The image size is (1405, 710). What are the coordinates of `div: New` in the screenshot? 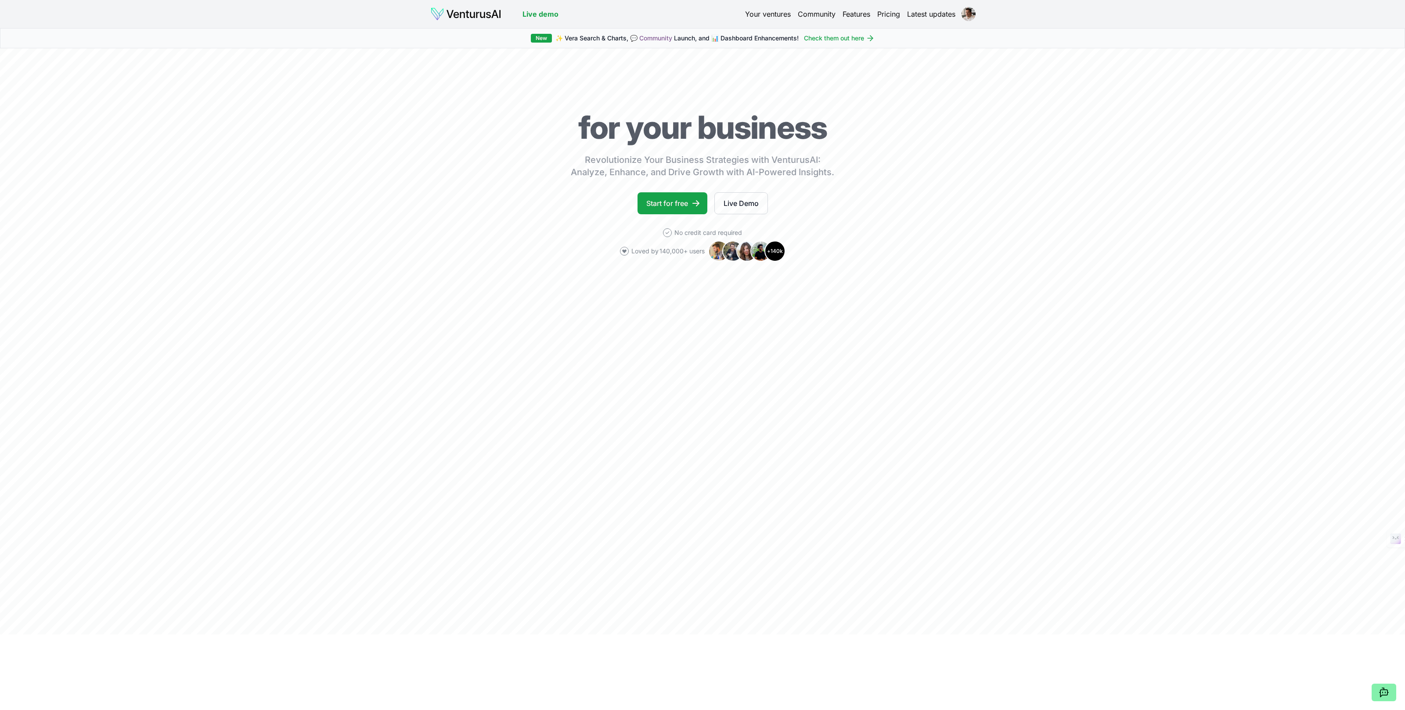 It's located at (542, 38).